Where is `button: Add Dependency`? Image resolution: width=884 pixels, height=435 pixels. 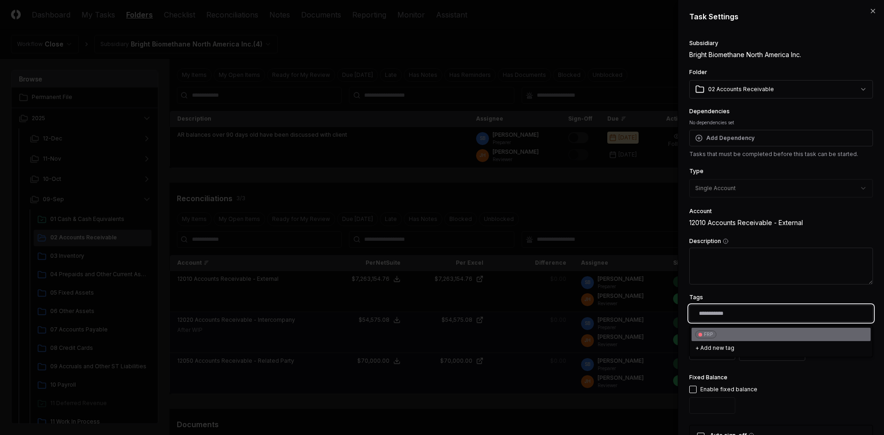
button: Add Dependency is located at coordinates (781, 138).